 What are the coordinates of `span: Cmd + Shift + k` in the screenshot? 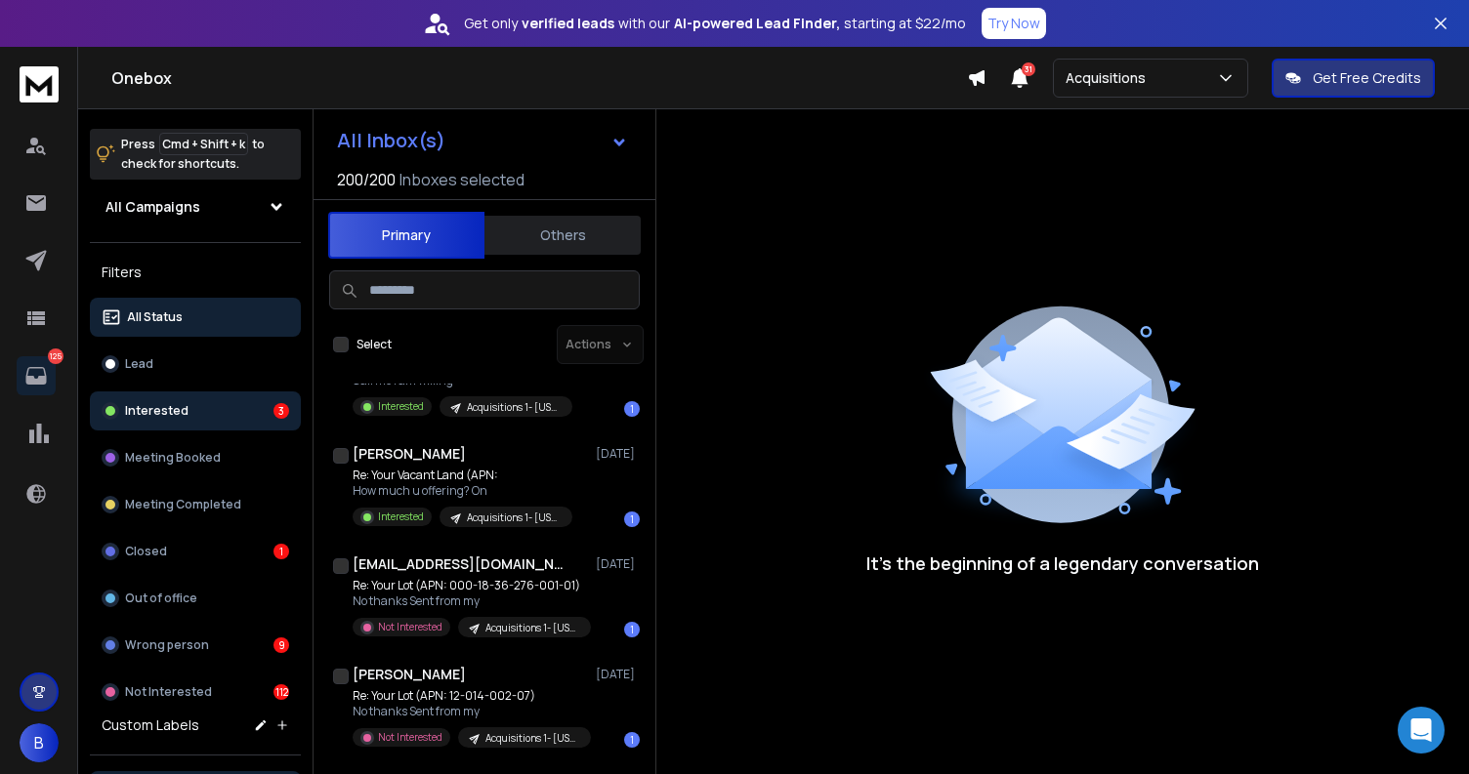 It's located at (203, 144).